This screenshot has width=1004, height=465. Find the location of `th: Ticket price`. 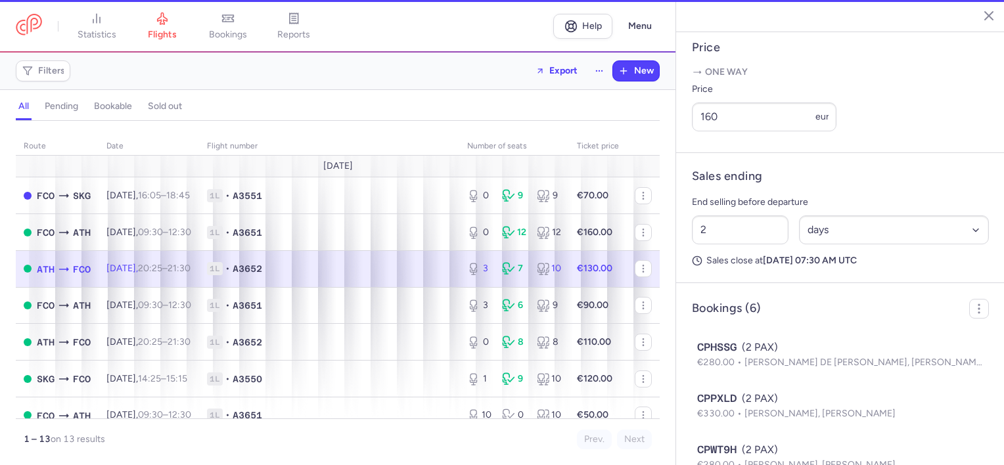

th: Ticket price is located at coordinates (598, 147).